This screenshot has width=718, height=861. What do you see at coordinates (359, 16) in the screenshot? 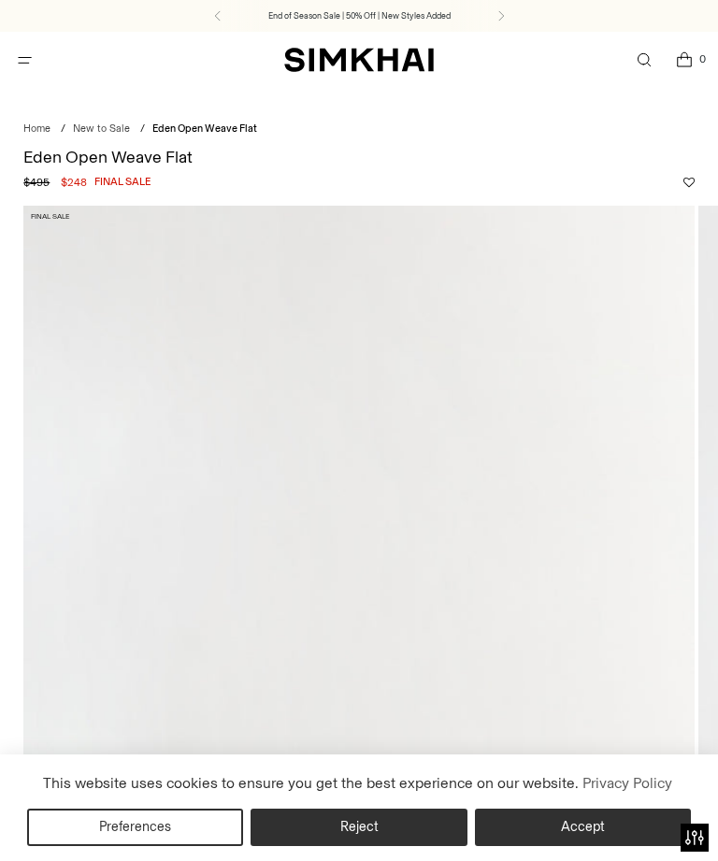
I see `p: End of Season Sale | 50% Off | New Styles Added` at bounding box center [359, 16].